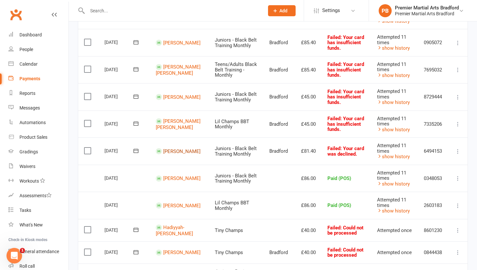 The height and width of the screenshot is (270, 477). What do you see at coordinates (38, 137) in the screenshot?
I see `a: Product Sales` at bounding box center [38, 137].